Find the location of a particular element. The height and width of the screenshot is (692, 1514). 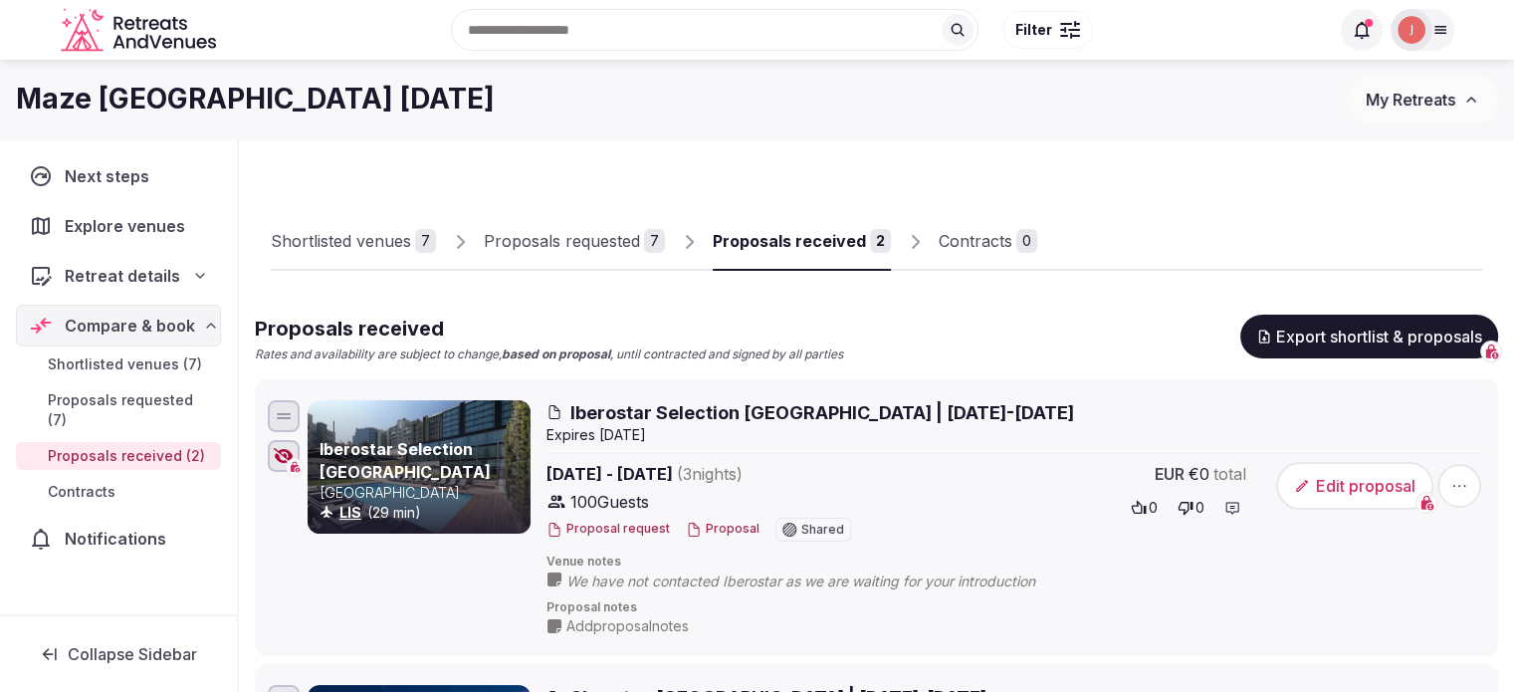

div: Proposals received is located at coordinates (789, 241).